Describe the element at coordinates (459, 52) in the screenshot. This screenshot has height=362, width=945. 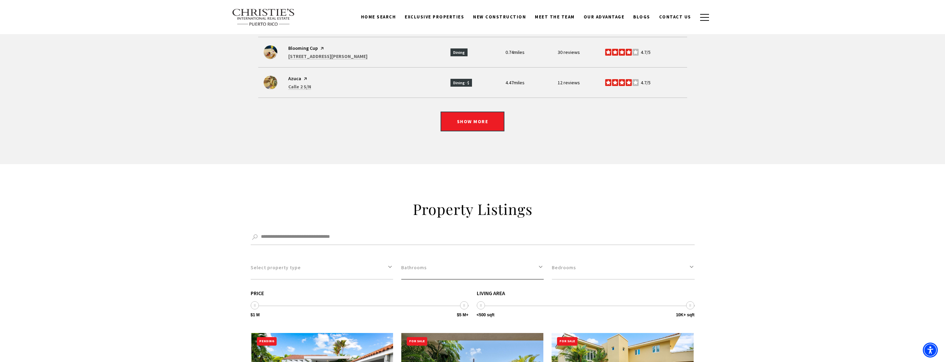
I see `span: Dining` at that location.